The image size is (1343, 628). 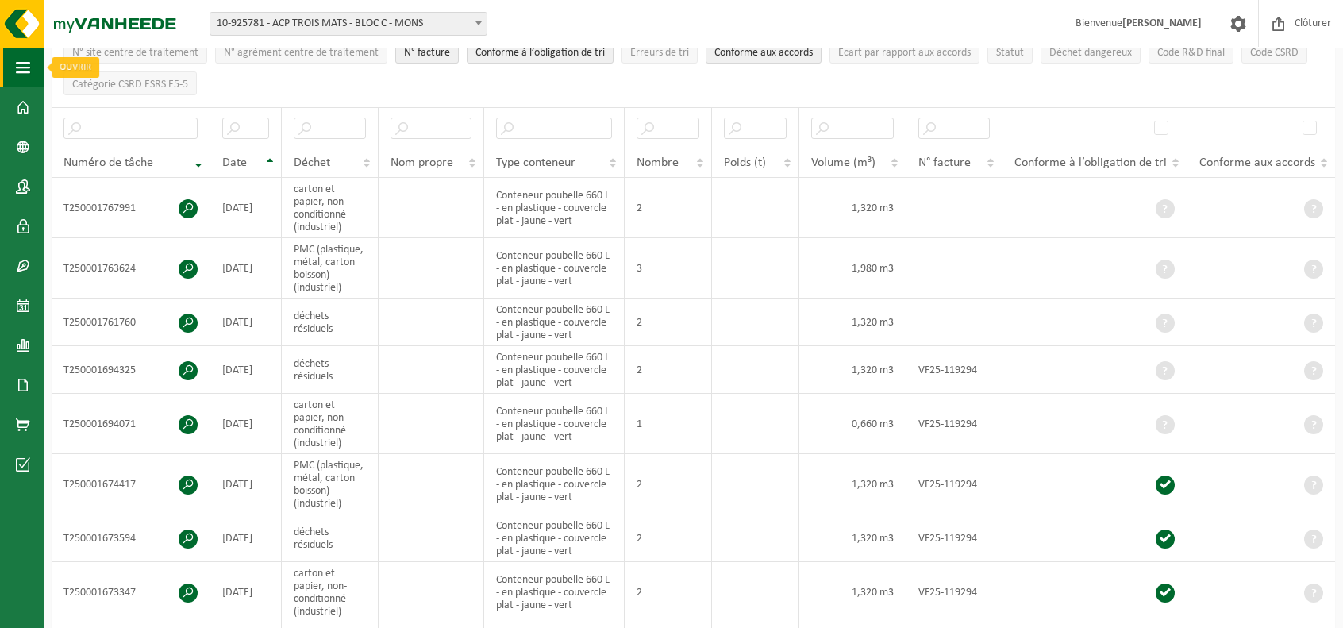 I want to click on button: Conforme aux accords : Activate to sort, so click(x=763, y=52).